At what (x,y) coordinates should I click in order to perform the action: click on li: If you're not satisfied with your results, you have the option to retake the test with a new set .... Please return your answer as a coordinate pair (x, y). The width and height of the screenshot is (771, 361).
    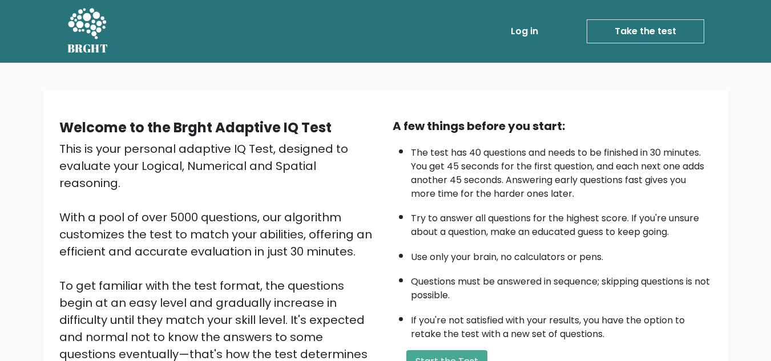
    Looking at the image, I should click on (561, 325).